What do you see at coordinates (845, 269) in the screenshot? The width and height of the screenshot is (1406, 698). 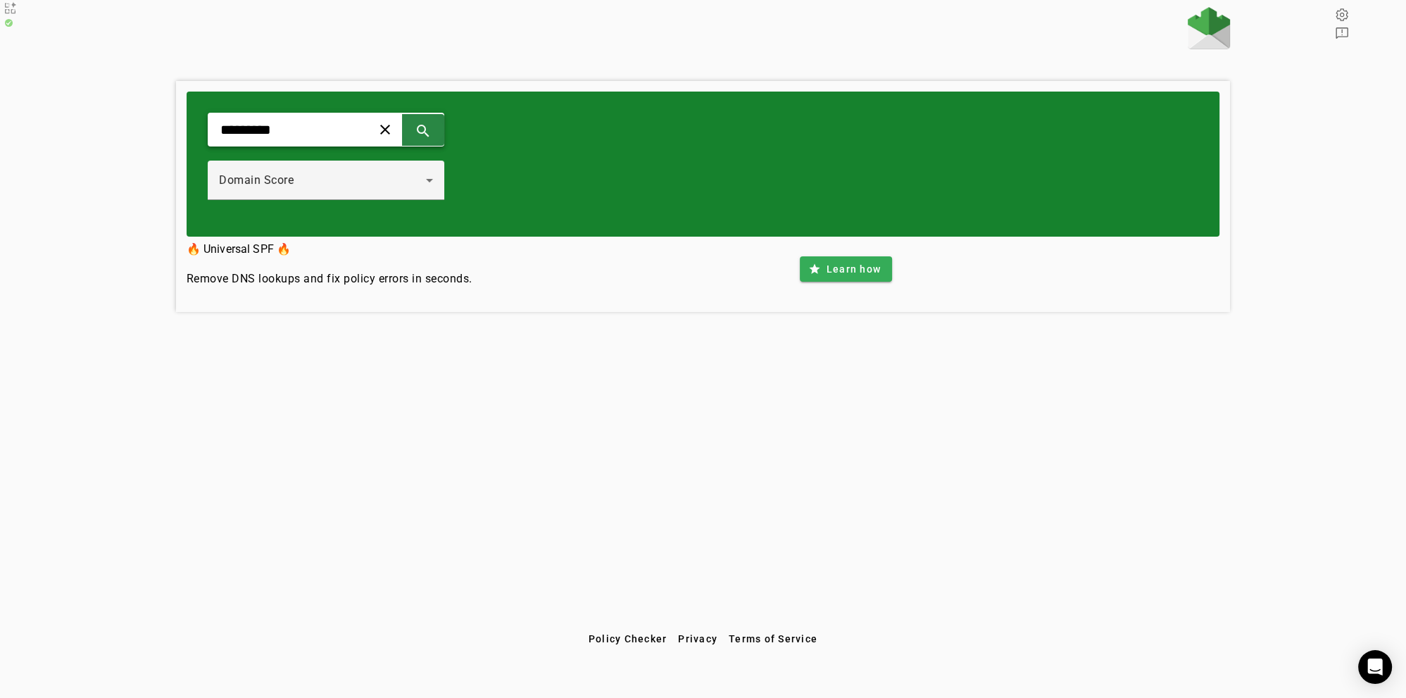 I see `button: Learn how` at bounding box center [845, 269].